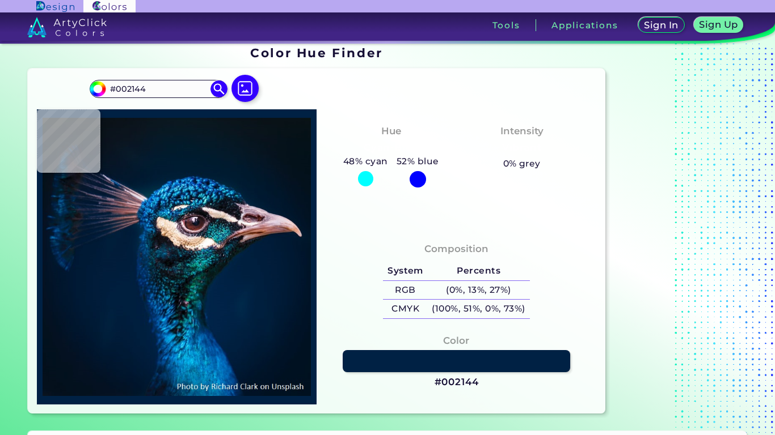 Image resolution: width=775 pixels, height=435 pixels. Describe the element at coordinates (405, 271) in the screenshot. I see `h5: System` at that location.